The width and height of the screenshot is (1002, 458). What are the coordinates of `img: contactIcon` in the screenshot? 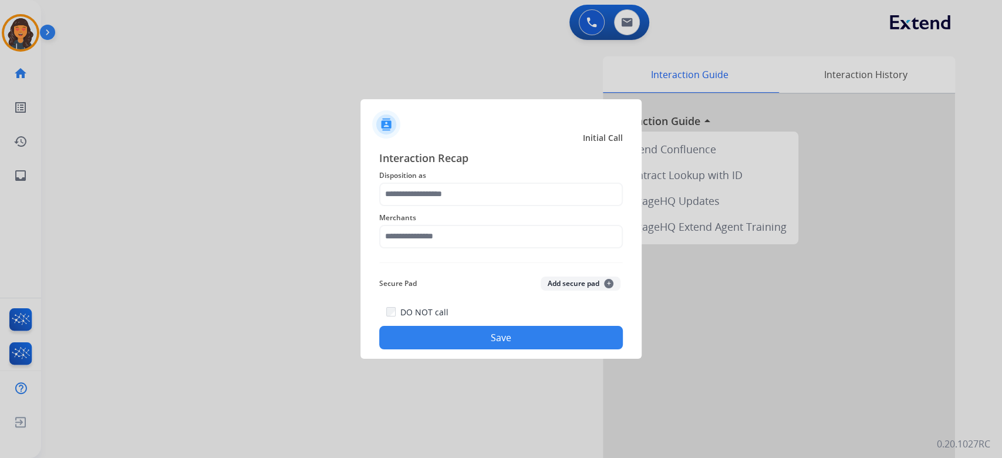 It's located at (386, 124).